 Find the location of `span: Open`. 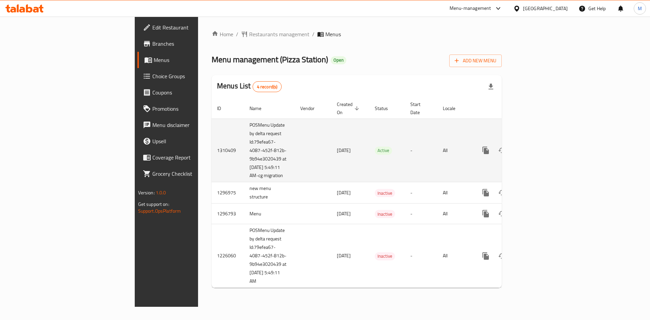

span: Open is located at coordinates (338, 60).